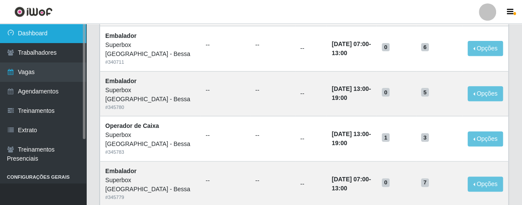 The height and width of the screenshot is (205, 522). Describe the element at coordinates (33, 12) in the screenshot. I see `img: CoreUI Logo` at that location.